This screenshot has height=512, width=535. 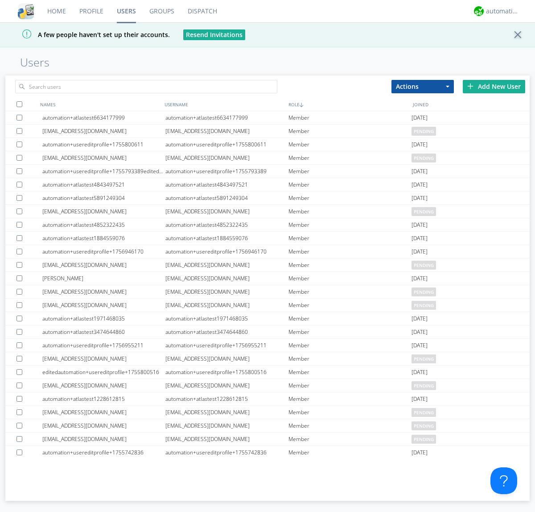 What do you see at coordinates (104, 198) in the screenshot?
I see `div: automation+atlastest5891249304` at bounding box center [104, 198].